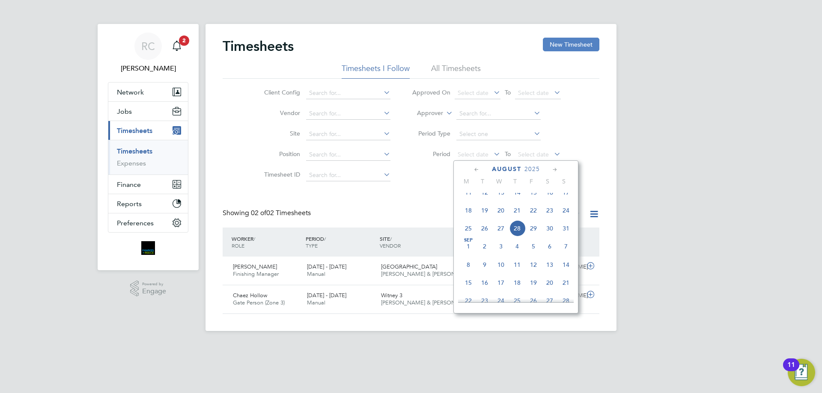  Describe the element at coordinates (340, 242) in the screenshot. I see `div: PERIOD` at that location.